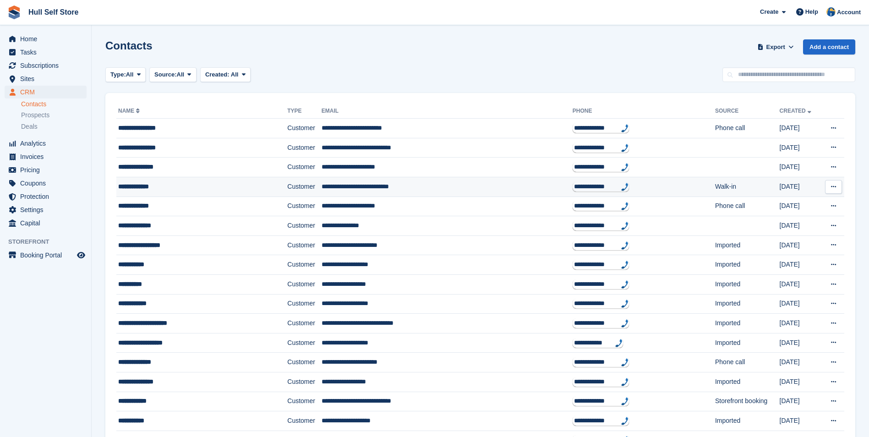 Image resolution: width=869 pixels, height=437 pixels. I want to click on td: Walk-in, so click(747, 187).